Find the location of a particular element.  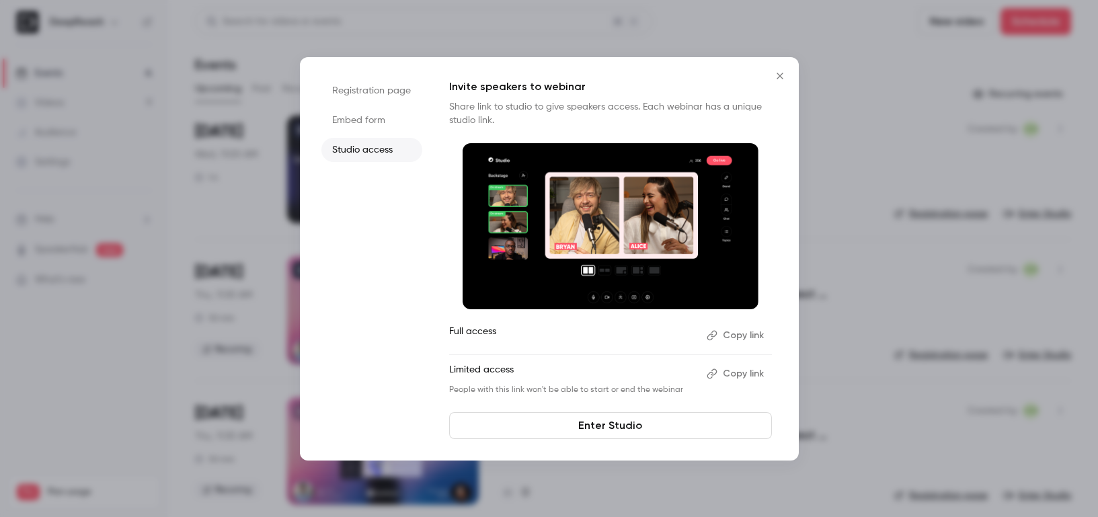

p: Invite speakers to webinar is located at coordinates (611, 87).